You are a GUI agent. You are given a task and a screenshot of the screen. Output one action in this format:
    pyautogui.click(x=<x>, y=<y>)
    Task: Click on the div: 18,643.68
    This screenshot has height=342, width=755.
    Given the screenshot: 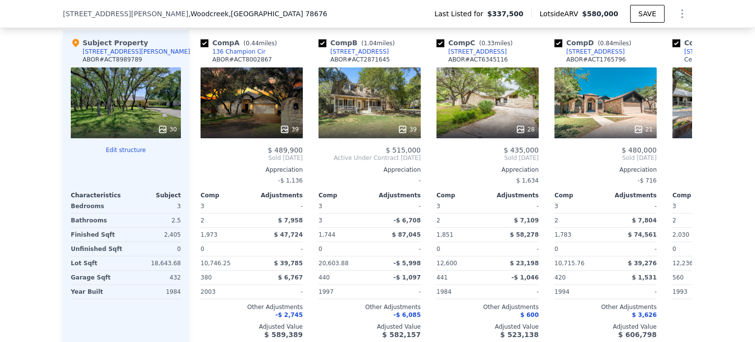 What is the action you would take?
    pyautogui.click(x=154, y=263)
    